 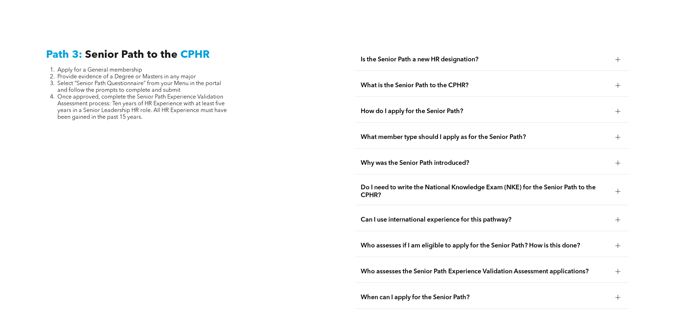 I want to click on span: Apply for a General membership, so click(x=100, y=70).